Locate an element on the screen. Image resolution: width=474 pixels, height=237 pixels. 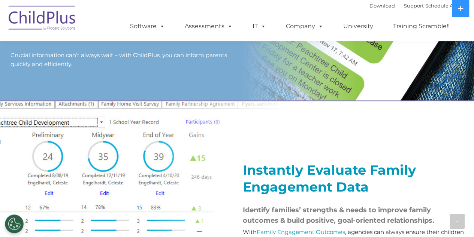
a: Company is located at coordinates (305, 26).